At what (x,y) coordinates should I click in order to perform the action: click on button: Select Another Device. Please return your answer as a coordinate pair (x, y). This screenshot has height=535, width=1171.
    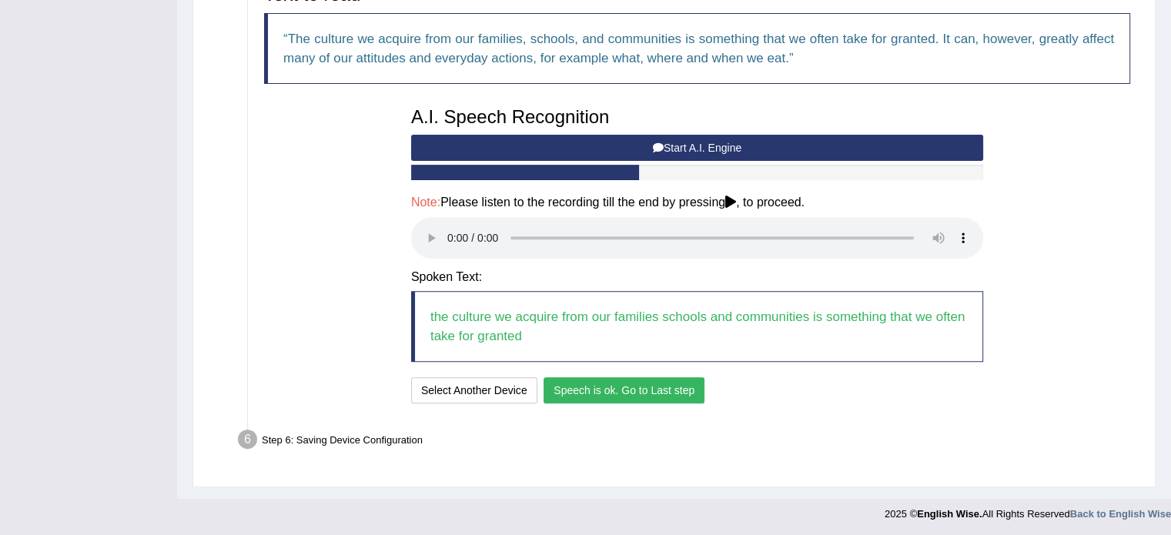
    Looking at the image, I should click on (474, 390).